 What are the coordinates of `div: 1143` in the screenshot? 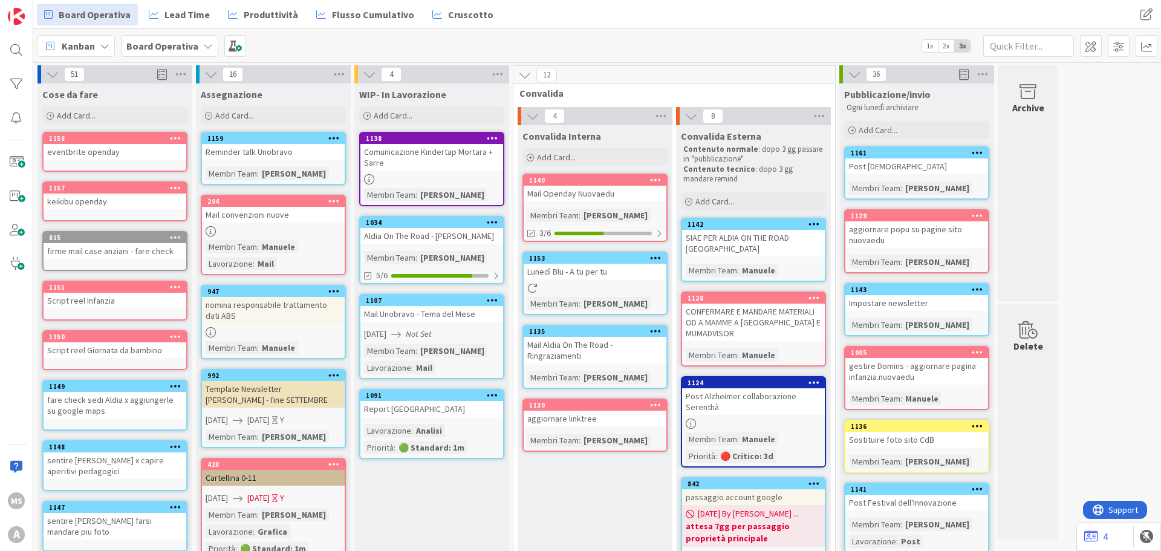 It's located at (919, 290).